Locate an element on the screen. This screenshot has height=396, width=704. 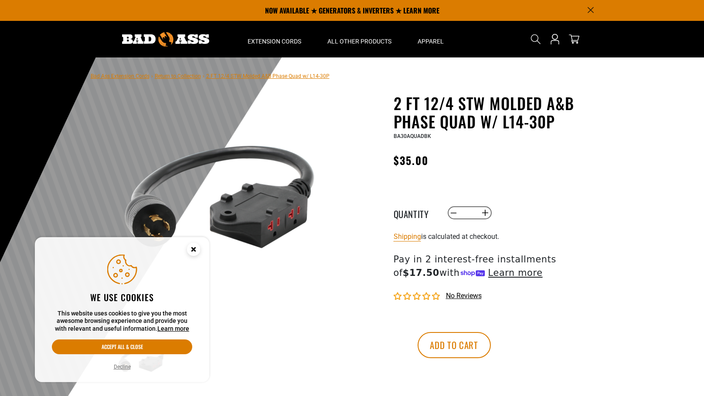
span: 0.00 stars is located at coordinates (417, 297).